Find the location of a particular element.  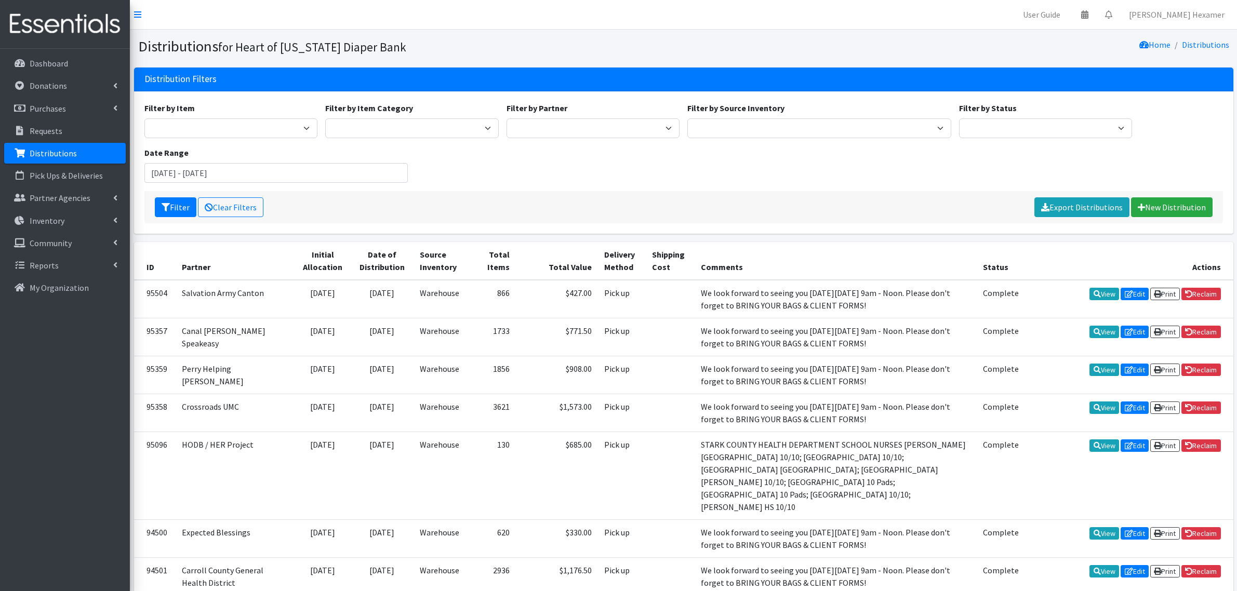

td: 95358 is located at coordinates (155, 412).